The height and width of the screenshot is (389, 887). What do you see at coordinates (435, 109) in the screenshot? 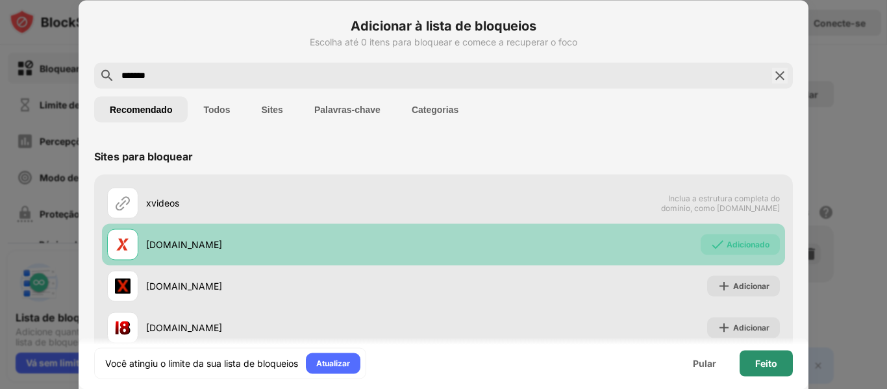
I see `button: Categorias` at bounding box center [435, 109].